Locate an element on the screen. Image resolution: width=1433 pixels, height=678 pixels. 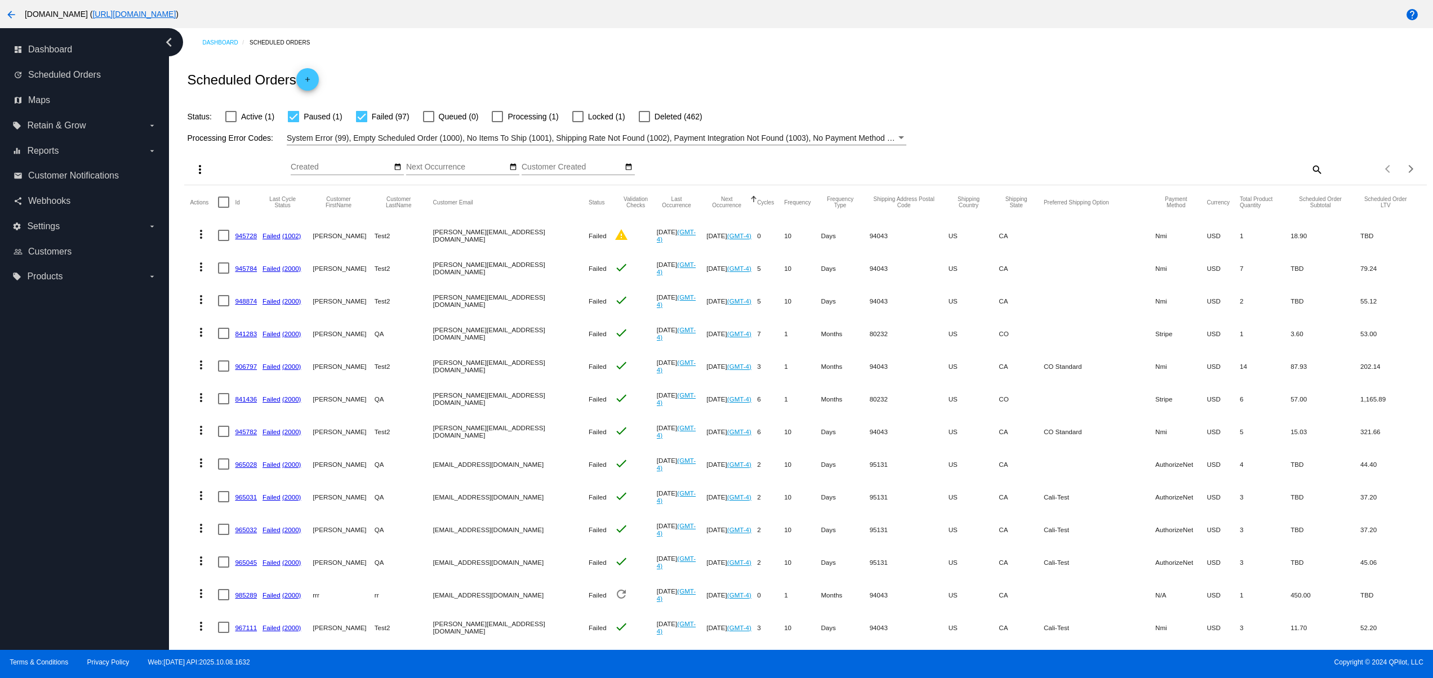
a: 841283 is located at coordinates (246, 333).